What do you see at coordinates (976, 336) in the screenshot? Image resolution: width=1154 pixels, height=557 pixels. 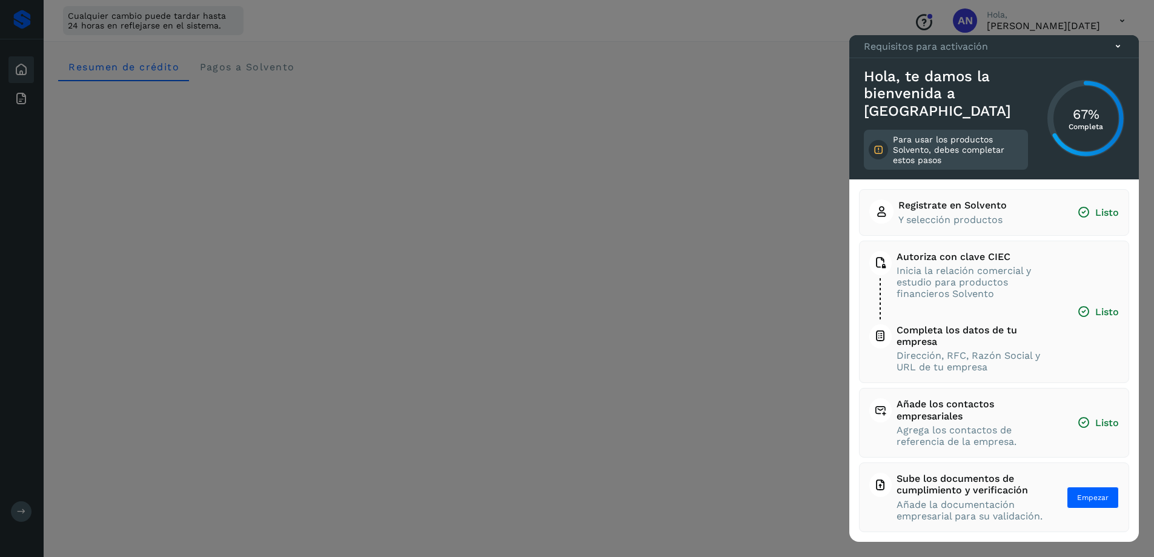 I see `span: Completa los datos de tu empresa` at bounding box center [976, 336].